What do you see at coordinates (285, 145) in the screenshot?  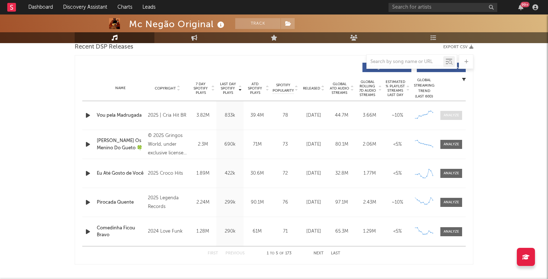 I see `div: 73` at bounding box center [285, 145].